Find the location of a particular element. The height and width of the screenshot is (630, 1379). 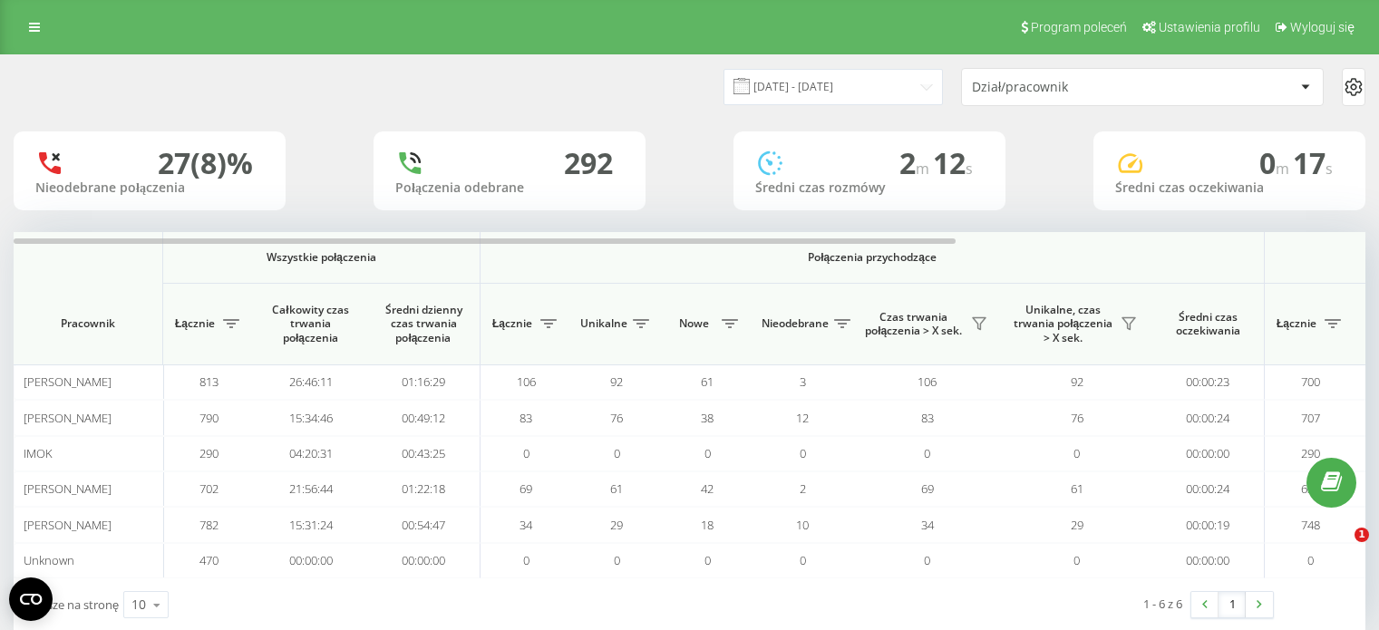

button: Open CMP widget is located at coordinates (31, 599).